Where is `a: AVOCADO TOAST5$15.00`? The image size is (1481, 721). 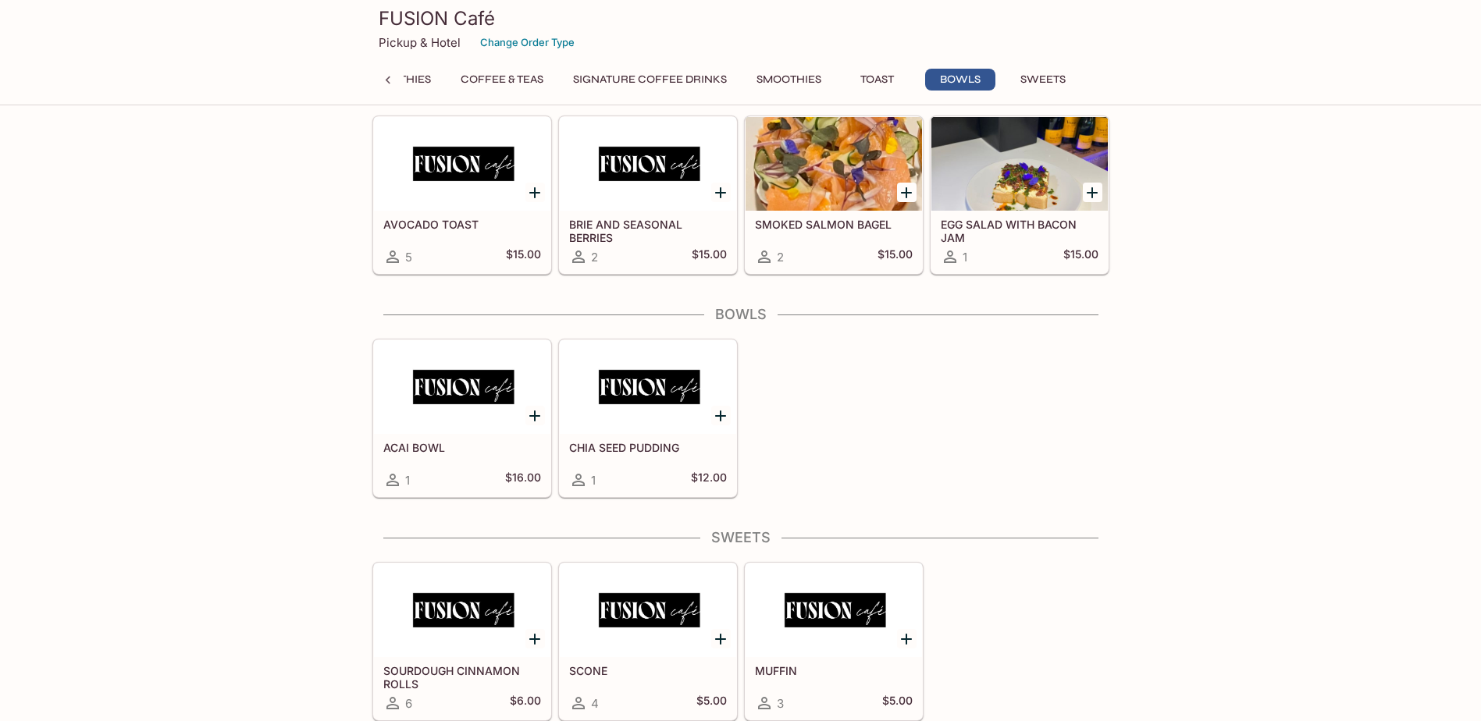 a: AVOCADO TOAST5$15.00 is located at coordinates (462, 195).